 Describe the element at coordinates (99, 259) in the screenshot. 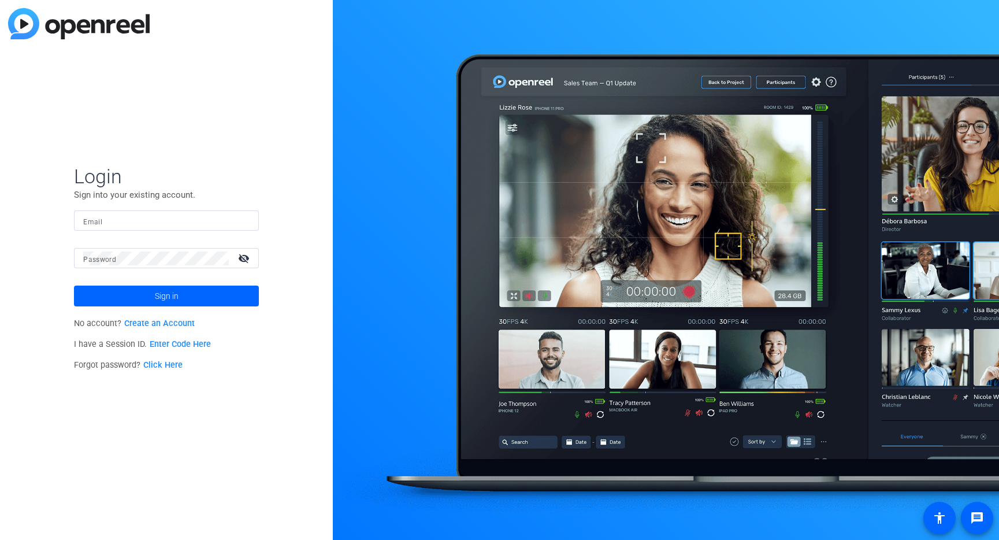

I see `mat-label: Password` at that location.